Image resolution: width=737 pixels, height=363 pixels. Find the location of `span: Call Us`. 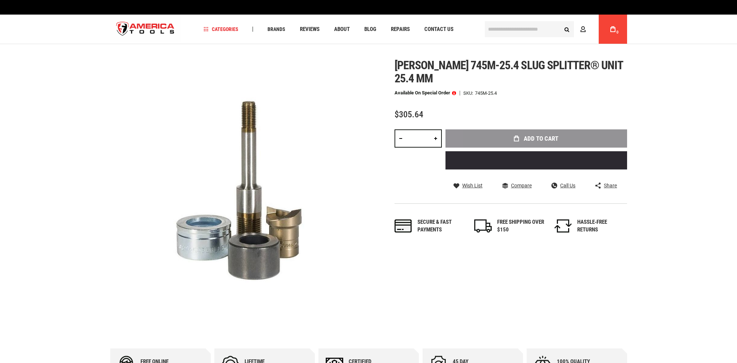

span: Call Us is located at coordinates (568, 185).